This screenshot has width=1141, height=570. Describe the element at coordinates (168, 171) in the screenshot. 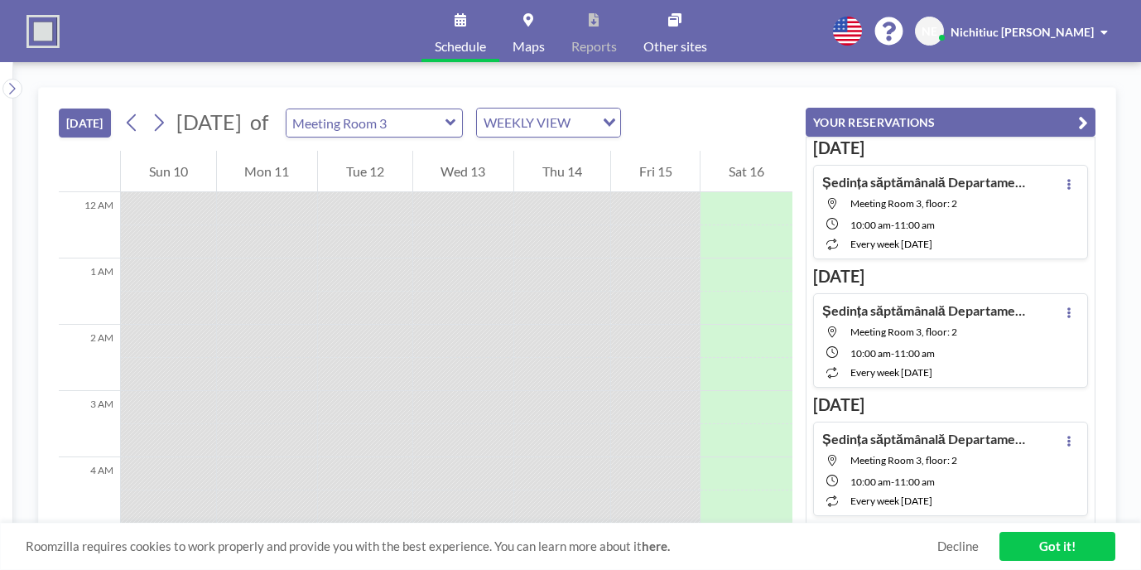

I see `div: Sun 10` at that location.